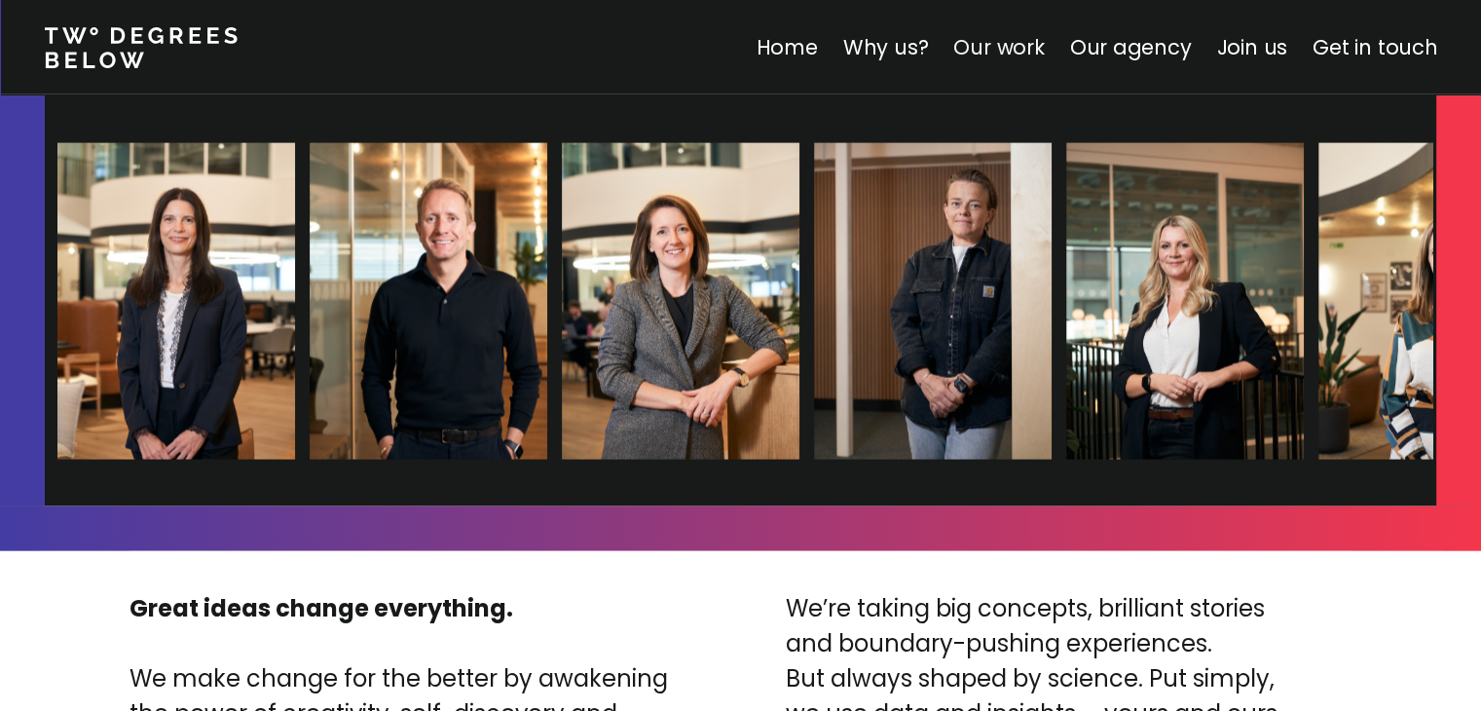 The width and height of the screenshot is (1481, 711). What do you see at coordinates (932, 301) in the screenshot?
I see `img: Dani` at bounding box center [932, 301].